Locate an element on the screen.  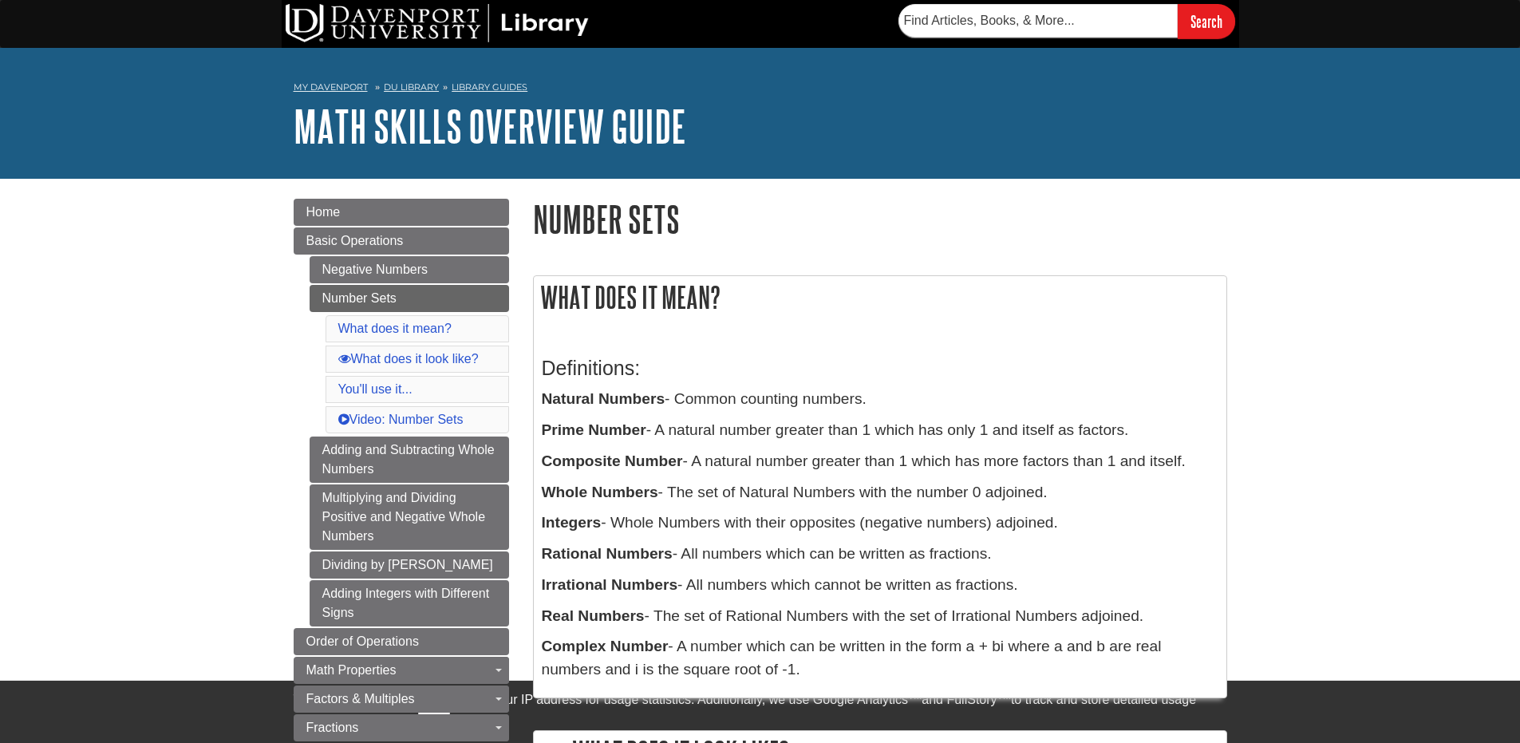
p: - A number which can be written in the form a + bi where a and b are real numbers and i is the sq... is located at coordinates (880, 658).